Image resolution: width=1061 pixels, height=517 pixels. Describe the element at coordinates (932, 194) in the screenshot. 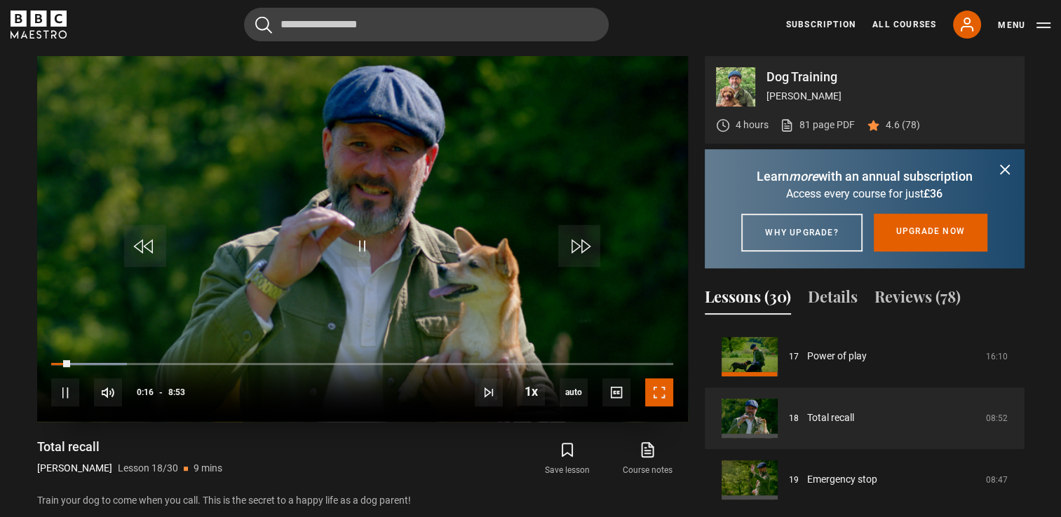

I see `span: £36` at that location.